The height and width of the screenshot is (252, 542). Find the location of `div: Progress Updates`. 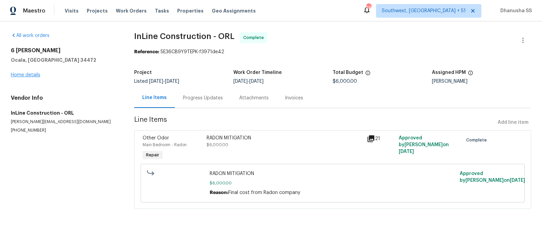

div: Progress Updates is located at coordinates (203, 98).